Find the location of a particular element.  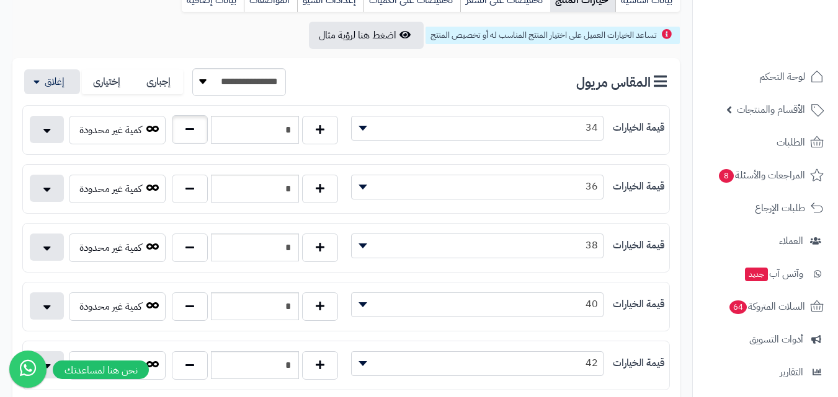

span: العملاء is located at coordinates (791, 241).